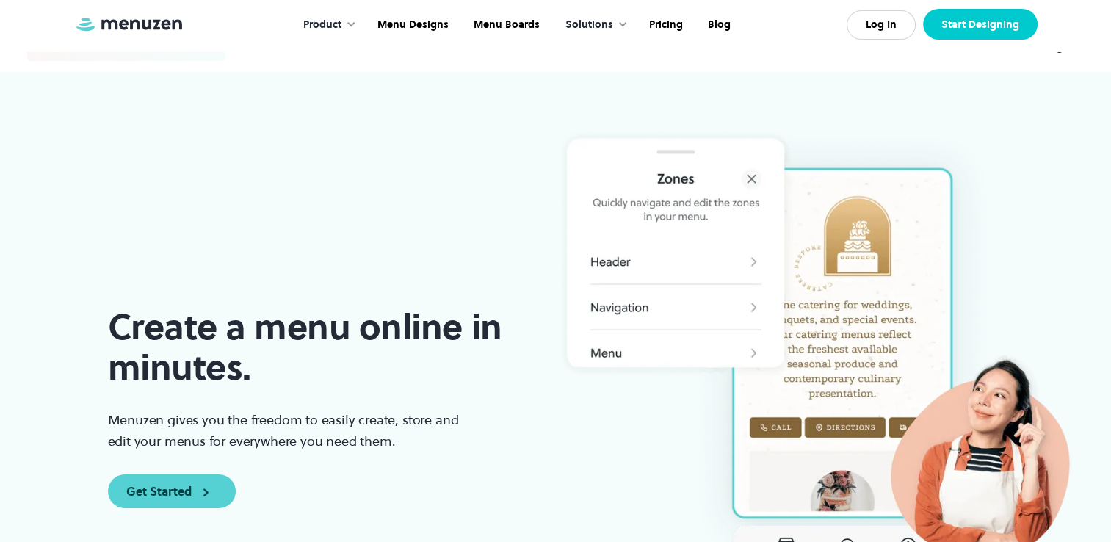 This screenshot has height=542, width=1111. I want to click on a: Blog, so click(717, 25).